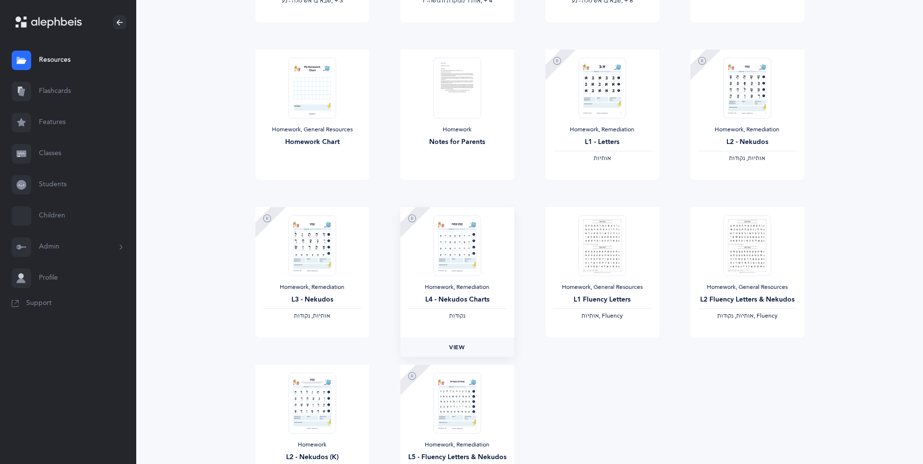  What do you see at coordinates (457, 245) in the screenshot?
I see `img: RemediationHomework-L4_Nekudos_K_EN_thumbnail_1724298118.png` at bounding box center [457, 245].